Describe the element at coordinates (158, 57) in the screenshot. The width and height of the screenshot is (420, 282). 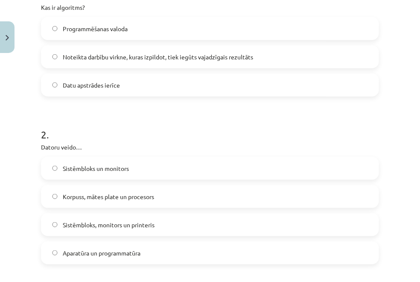
I see `span: Noteikta darbību virkne, kuras izpildot, tiek iegūts vajadzīgais rezultāts` at that location.